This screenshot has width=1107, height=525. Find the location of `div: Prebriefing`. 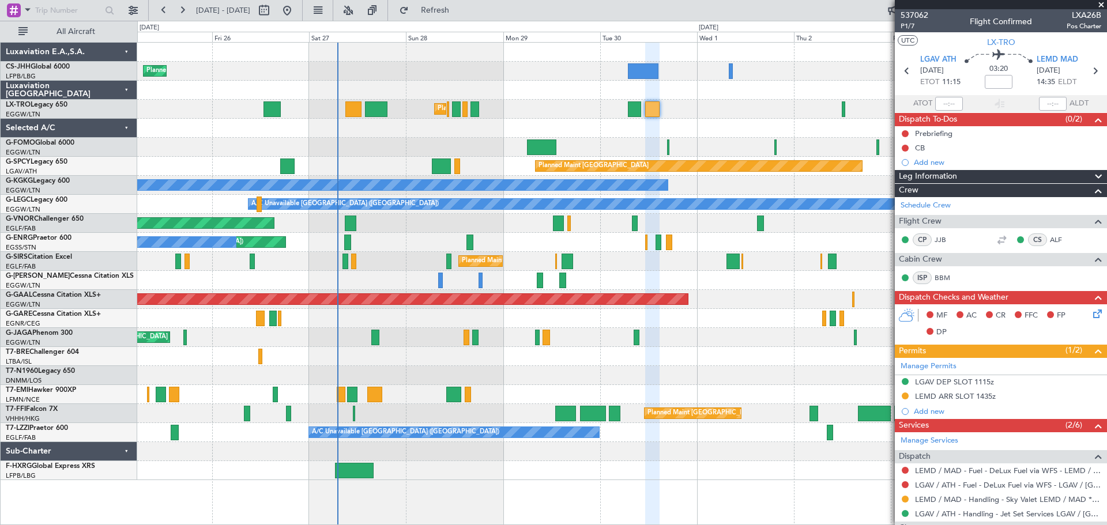

div: Prebriefing is located at coordinates (933, 133).